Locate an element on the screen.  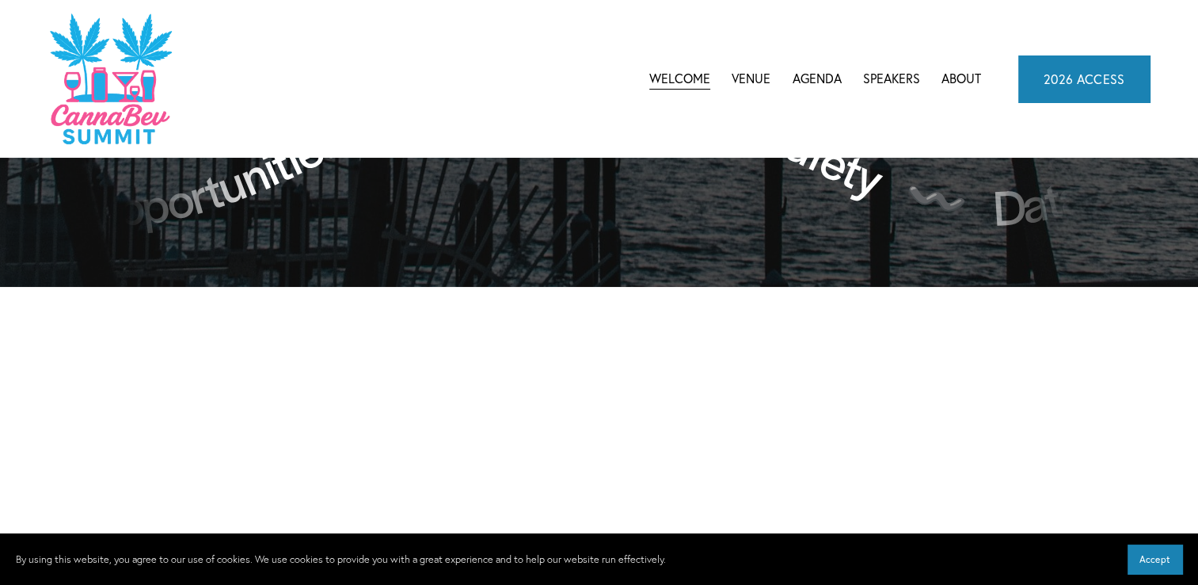
a: CannaDataCon is located at coordinates (110, 78).